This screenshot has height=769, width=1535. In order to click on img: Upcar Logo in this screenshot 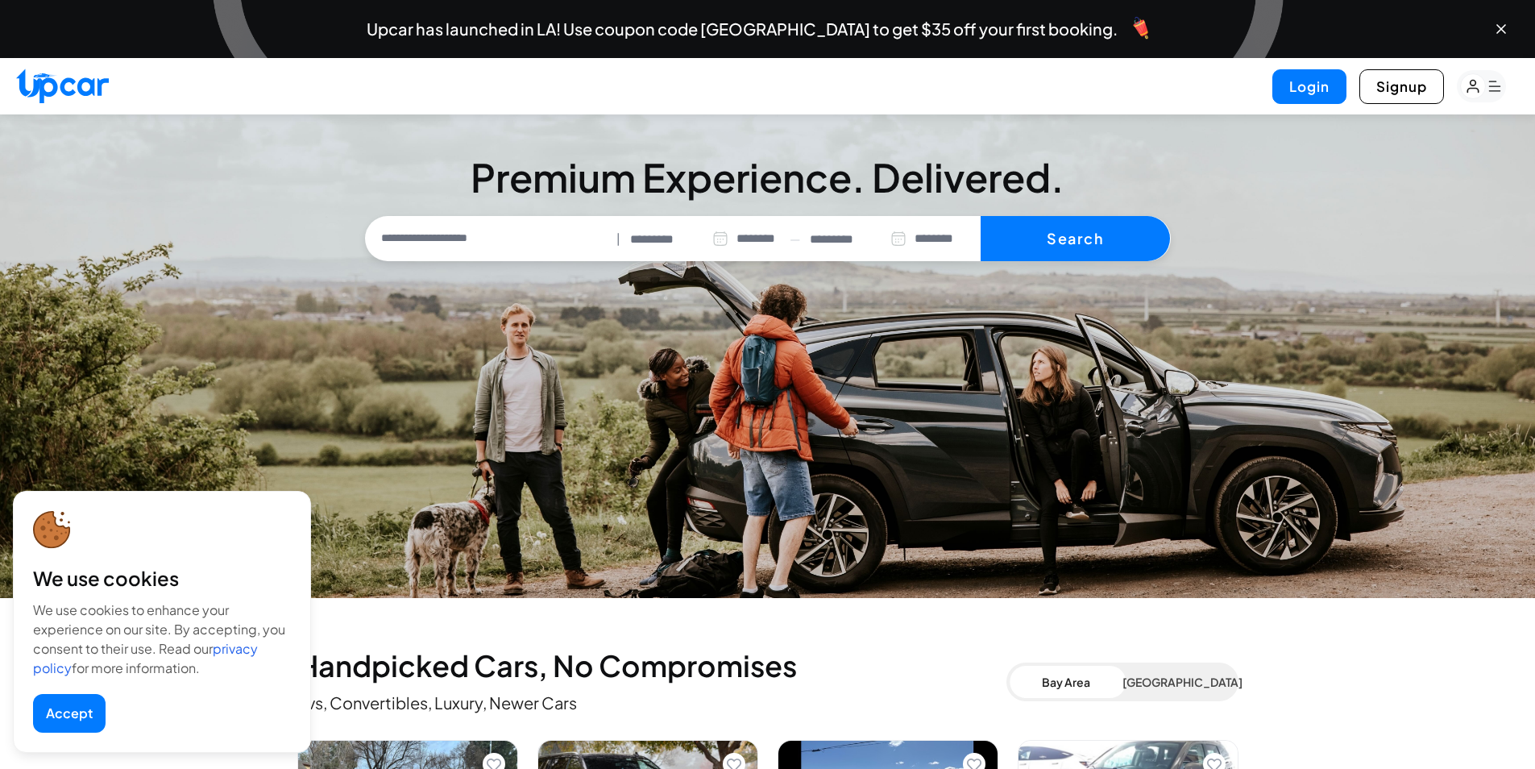, I will do `click(62, 85)`.